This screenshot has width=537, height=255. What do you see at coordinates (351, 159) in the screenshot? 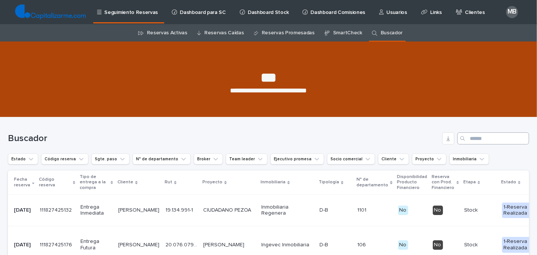
I see `button: Socio comercial` at bounding box center [351, 159].